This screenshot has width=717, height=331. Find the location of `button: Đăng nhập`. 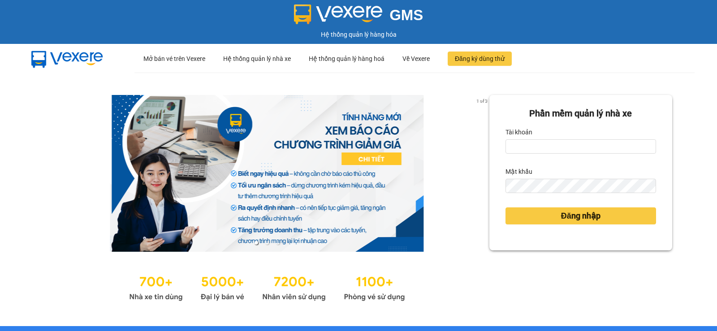

button: Đăng nhập is located at coordinates (581, 216).